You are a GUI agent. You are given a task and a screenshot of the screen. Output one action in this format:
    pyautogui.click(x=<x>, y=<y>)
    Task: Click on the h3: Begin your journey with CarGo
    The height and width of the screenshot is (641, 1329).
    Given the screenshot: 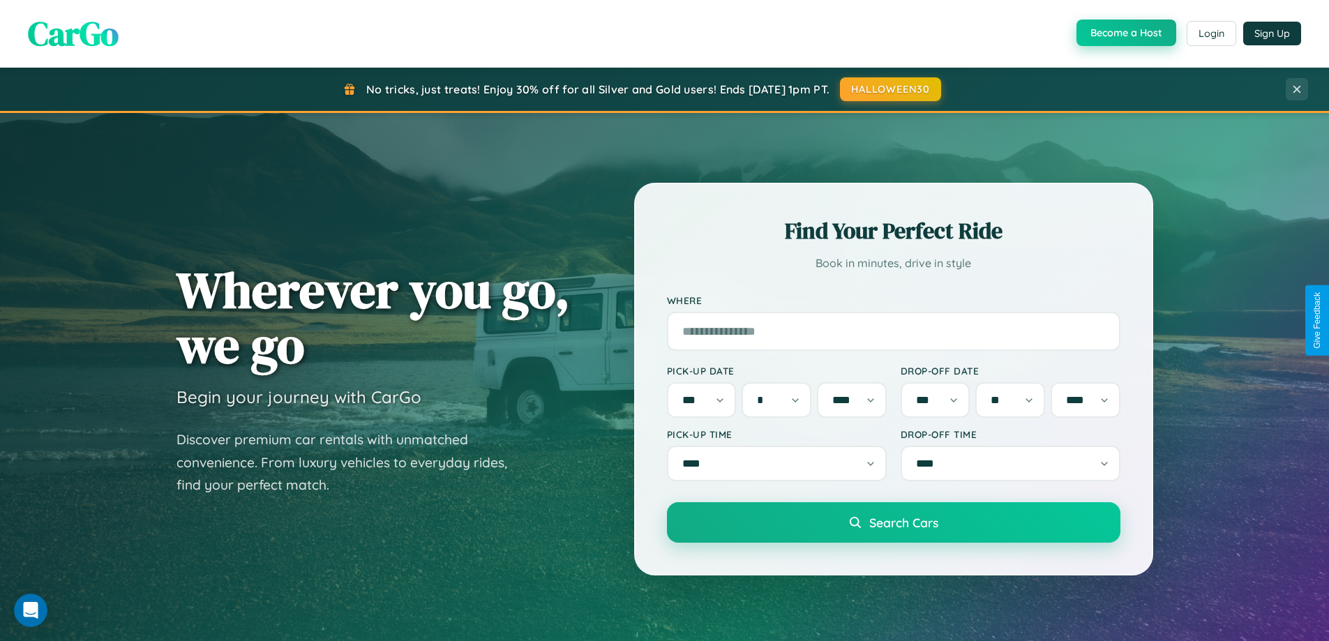 What is the action you would take?
    pyautogui.click(x=299, y=397)
    